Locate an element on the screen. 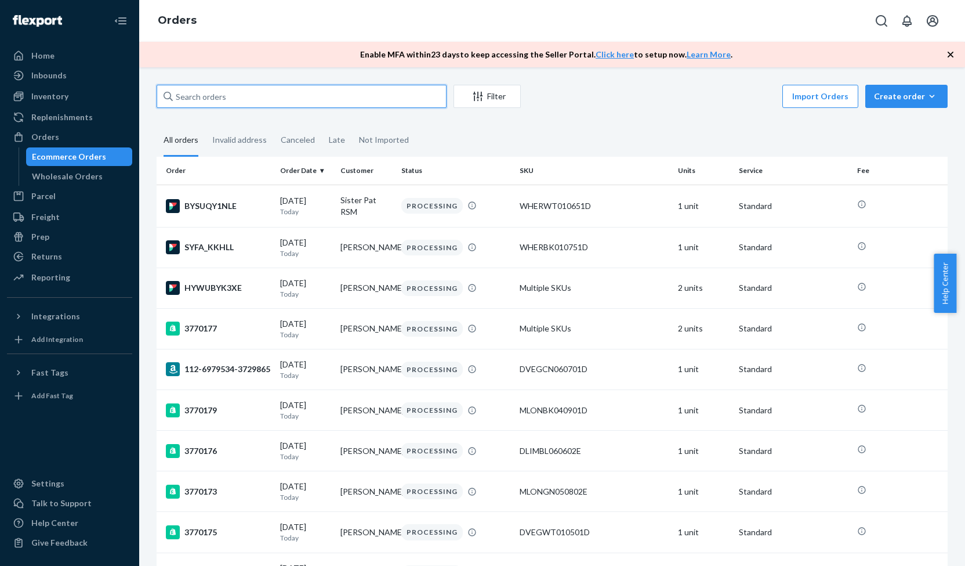 The width and height of the screenshot is (965, 566). button: Open Search Box is located at coordinates (882, 21).